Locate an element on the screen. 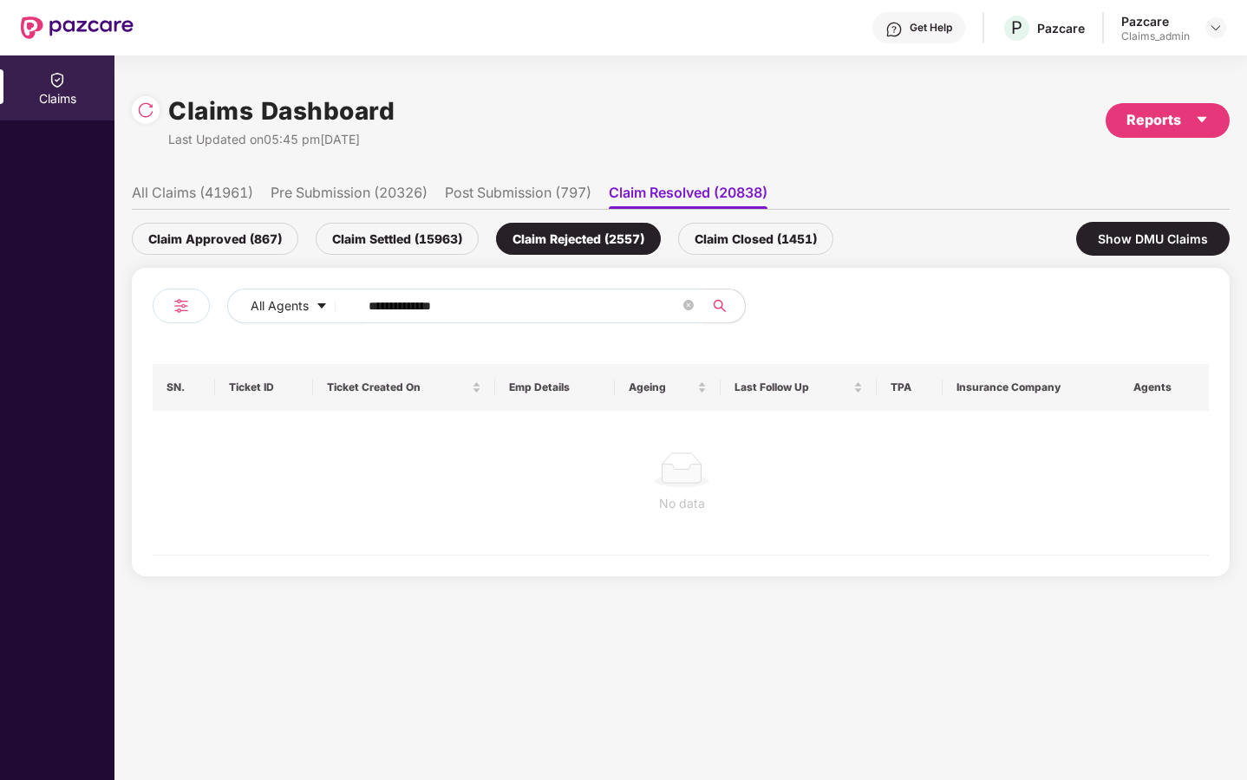  div: No data is located at coordinates (681, 504).